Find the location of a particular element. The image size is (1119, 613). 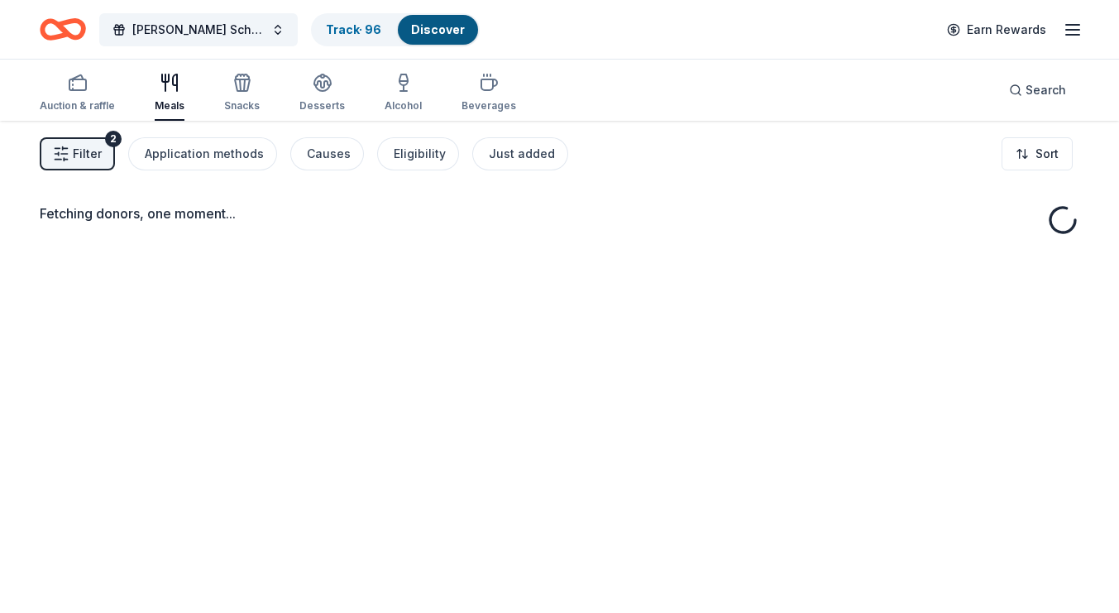

div: Auction & raffle is located at coordinates (77, 106).